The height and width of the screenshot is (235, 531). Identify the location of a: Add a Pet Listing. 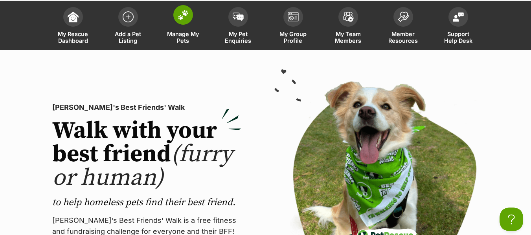
(128, 26).